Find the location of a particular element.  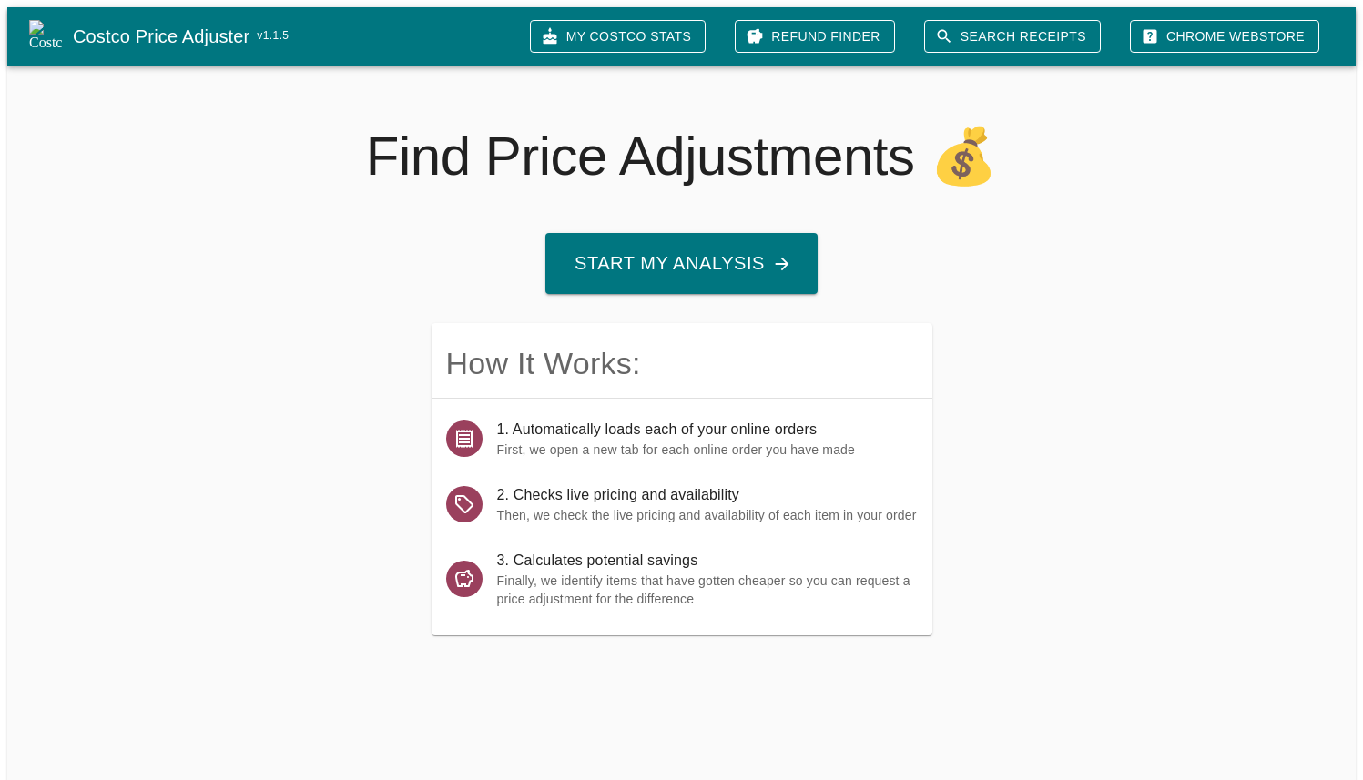

p: First, we open a new tab for each online order you have made is located at coordinates (707, 450).